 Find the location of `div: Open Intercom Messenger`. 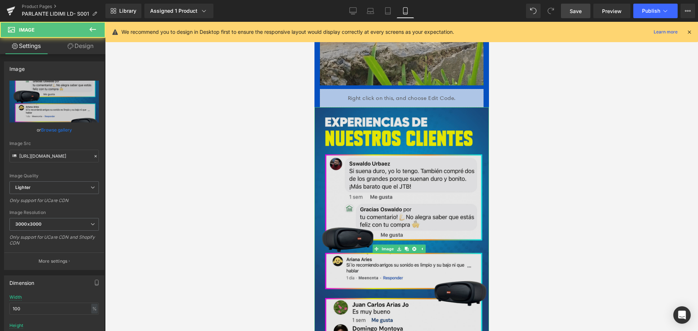

div: Open Intercom Messenger is located at coordinates (682, 315).